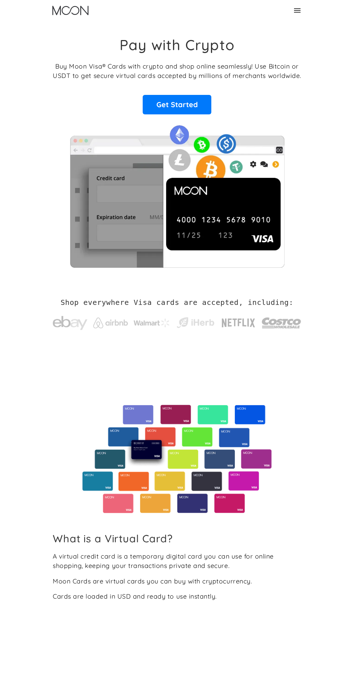  What do you see at coordinates (70, 323) in the screenshot?
I see `img: ebay` at bounding box center [70, 323].